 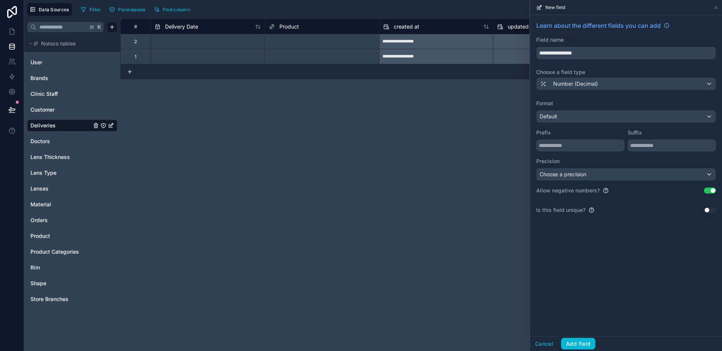 What do you see at coordinates (61, 78) in the screenshot?
I see `a: Brands` at bounding box center [61, 78].